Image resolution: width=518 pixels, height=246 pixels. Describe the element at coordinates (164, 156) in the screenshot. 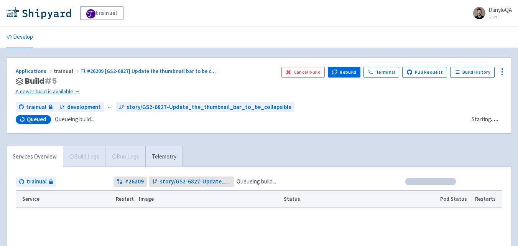

I see `a: Telemetry` at that location.